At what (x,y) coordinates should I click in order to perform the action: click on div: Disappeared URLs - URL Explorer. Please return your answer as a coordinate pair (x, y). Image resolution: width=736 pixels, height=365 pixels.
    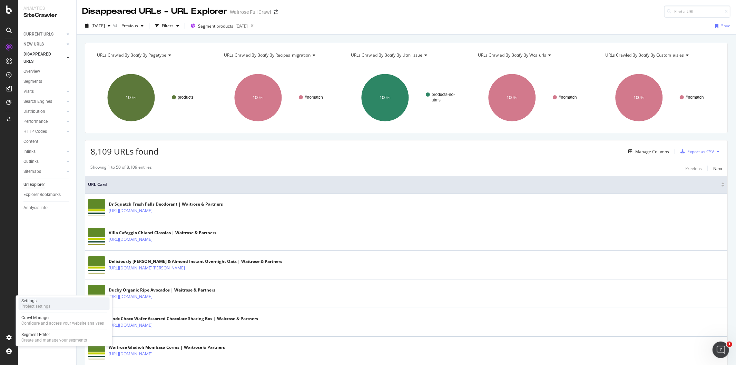
    Looking at the image, I should click on (154, 11).